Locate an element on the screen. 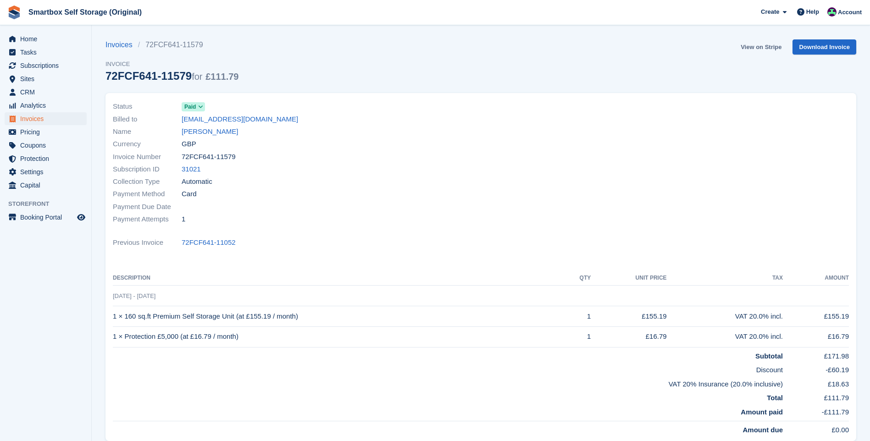  a: 31021 is located at coordinates (191, 169).